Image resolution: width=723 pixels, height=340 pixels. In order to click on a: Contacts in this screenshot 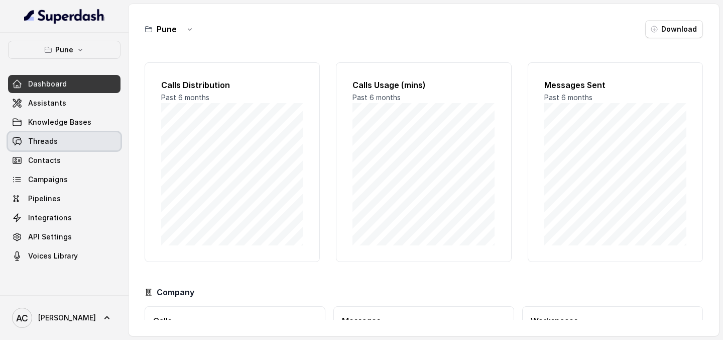, I will do `click(64, 160)`.